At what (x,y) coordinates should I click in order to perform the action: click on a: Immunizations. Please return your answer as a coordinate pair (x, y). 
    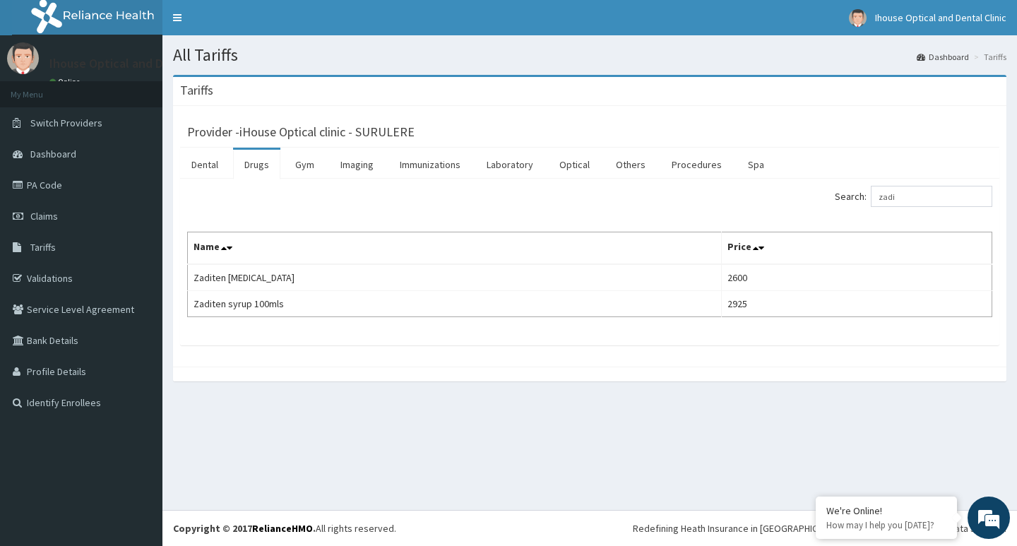
    Looking at the image, I should click on (430, 165).